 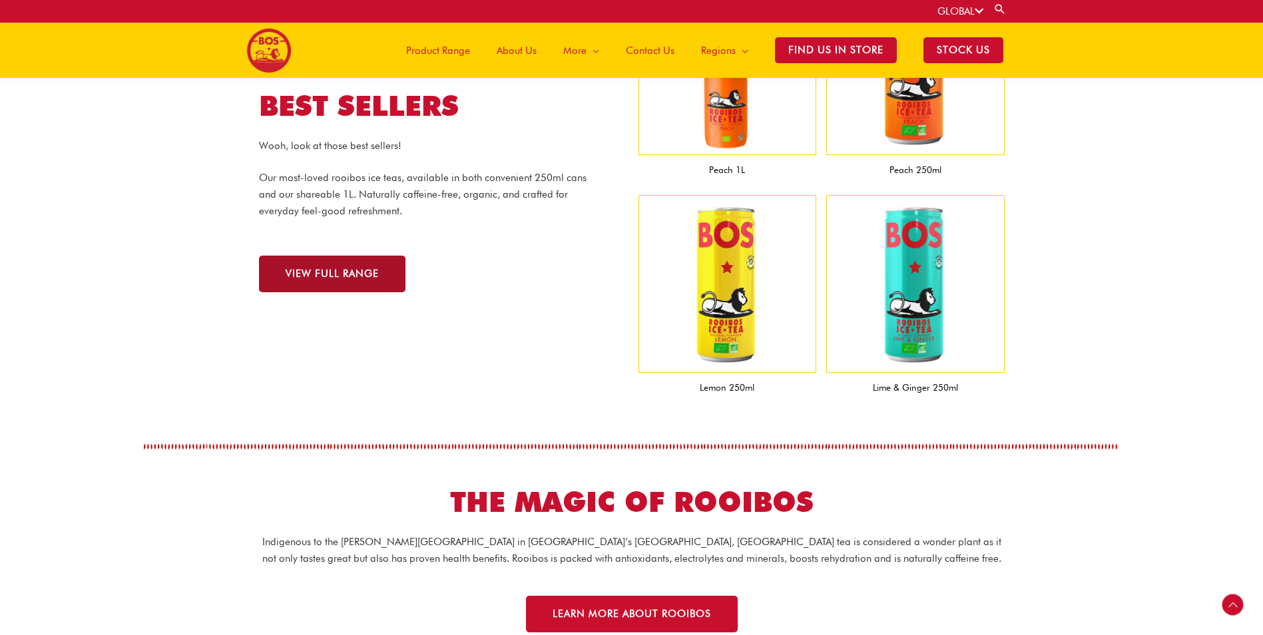 I want to click on figcaption: Peach 1L, so click(x=728, y=170).